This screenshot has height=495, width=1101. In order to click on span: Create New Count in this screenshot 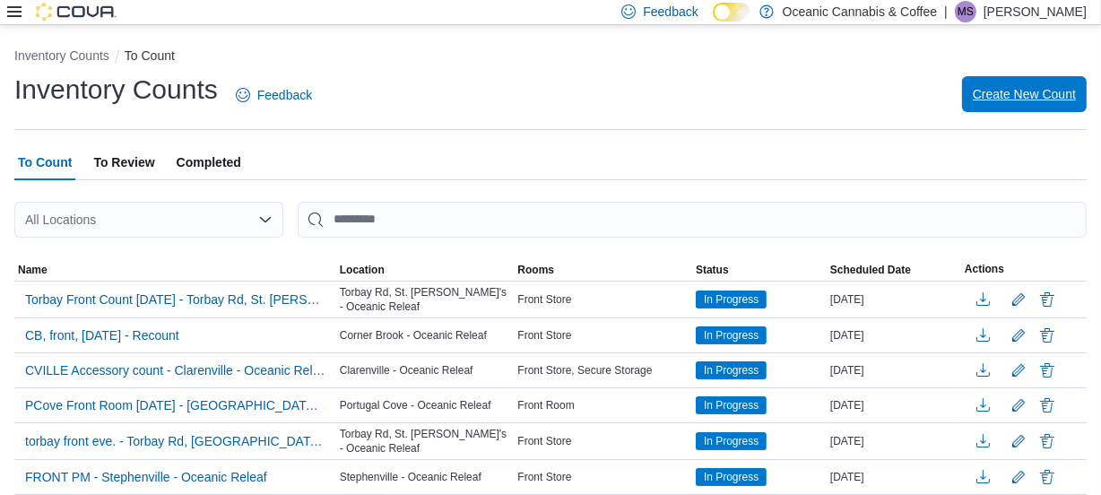, I will do `click(1024, 94)`.